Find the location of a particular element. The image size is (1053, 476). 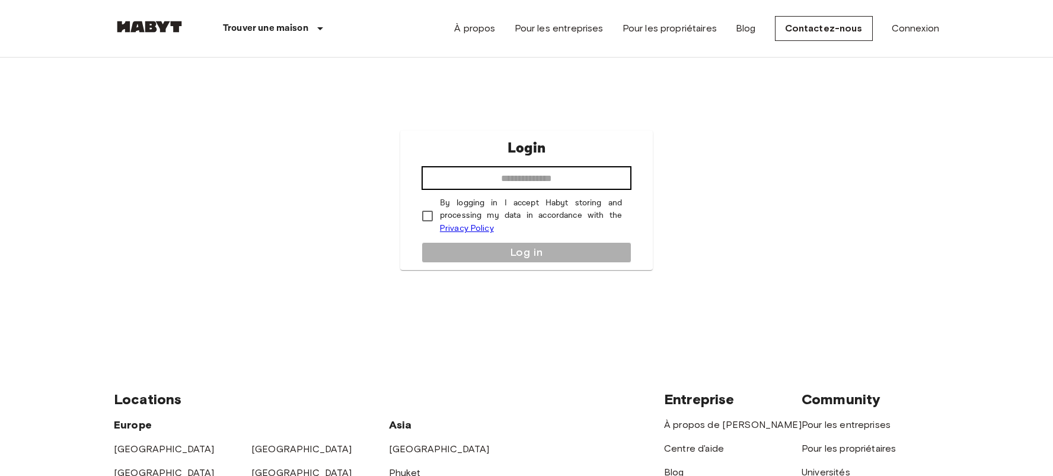

span: Entreprise is located at coordinates (699, 399).